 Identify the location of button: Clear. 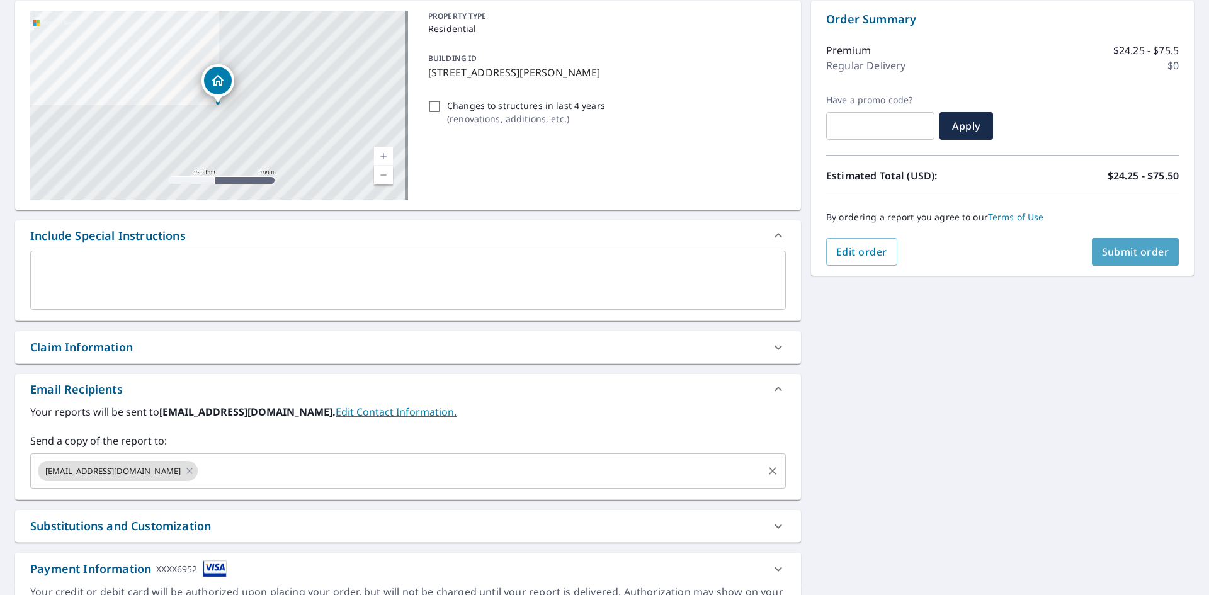
(773, 471).